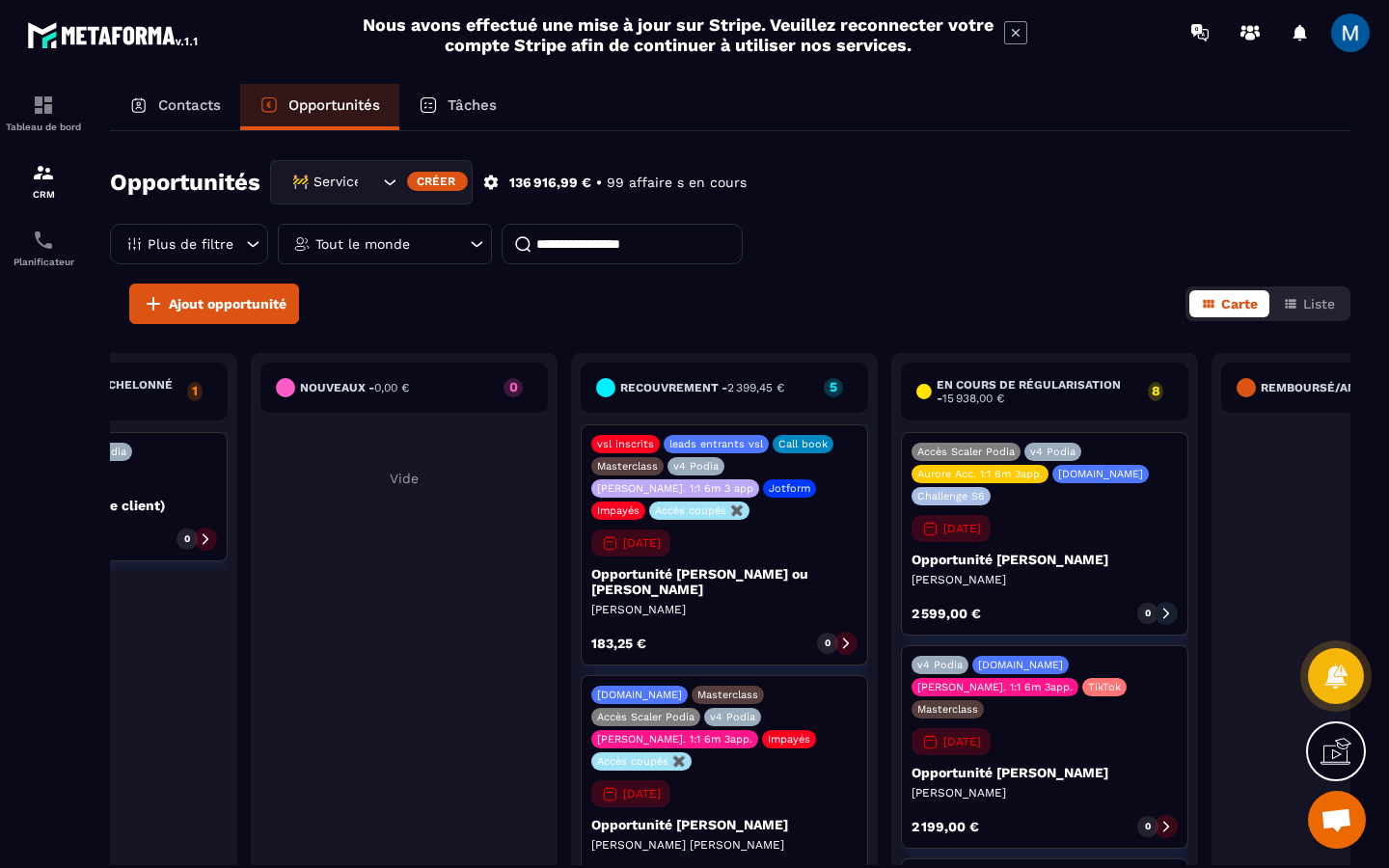  Describe the element at coordinates (1105, 687) in the screenshot. I see `p: TikTok` at that location.